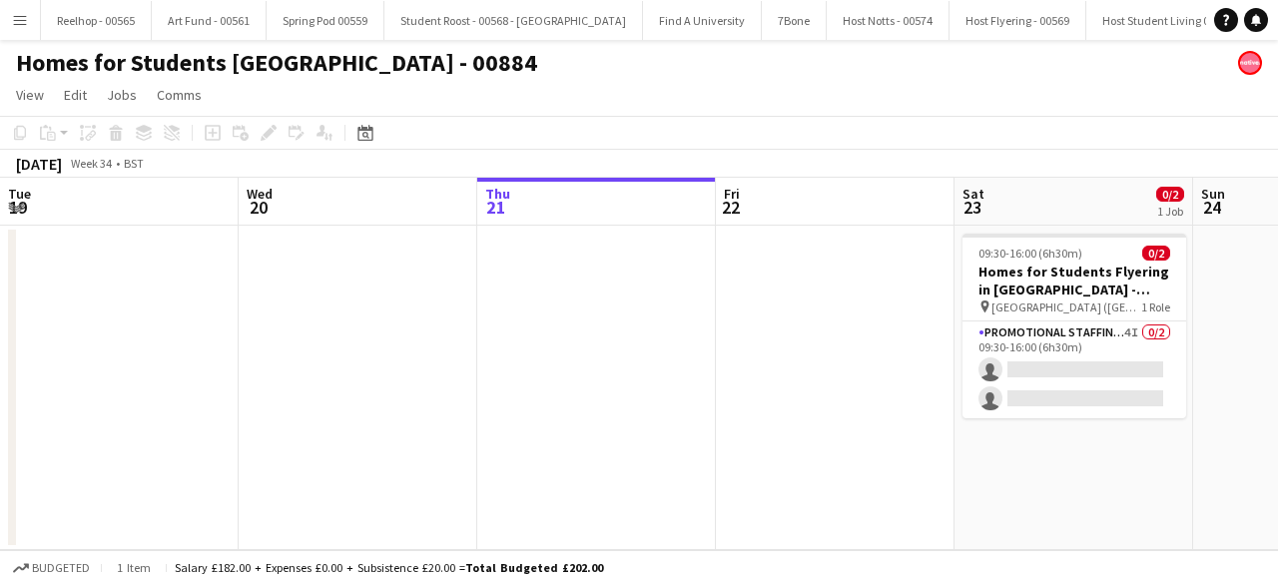  I want to click on span: 23, so click(971, 207).